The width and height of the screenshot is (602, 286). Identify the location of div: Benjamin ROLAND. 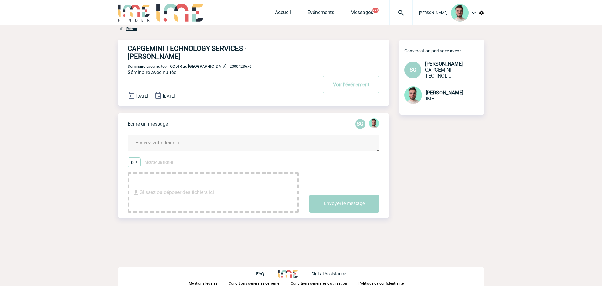
(374, 124).